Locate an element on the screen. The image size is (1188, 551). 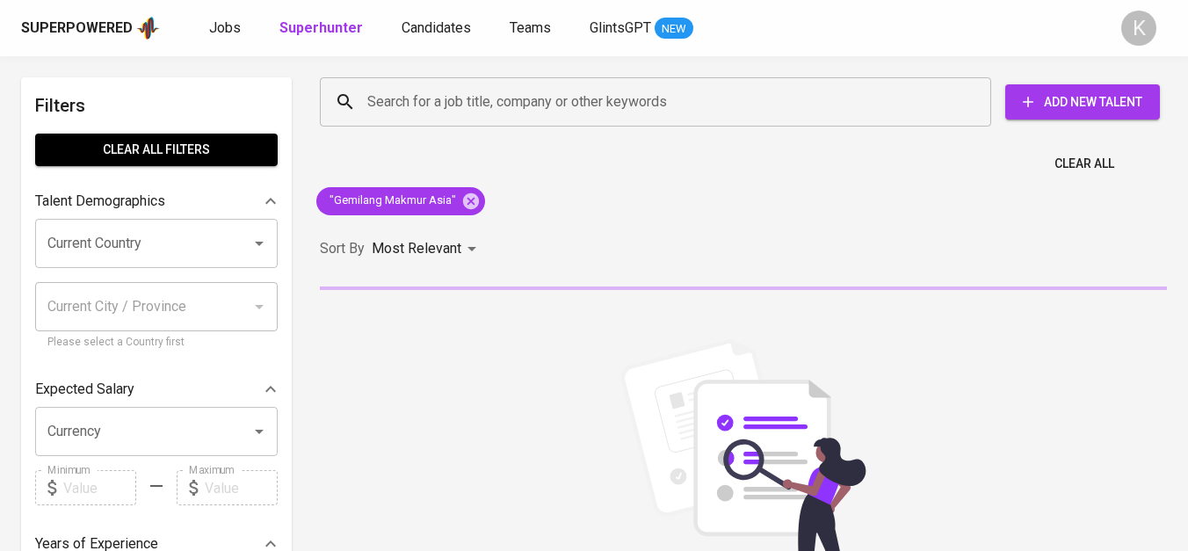
a: Teams is located at coordinates (532, 28).